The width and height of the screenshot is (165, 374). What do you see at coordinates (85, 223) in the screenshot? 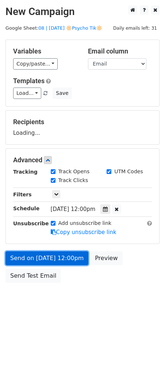
I see `label: Add unsubscribe link` at bounding box center [85, 223].